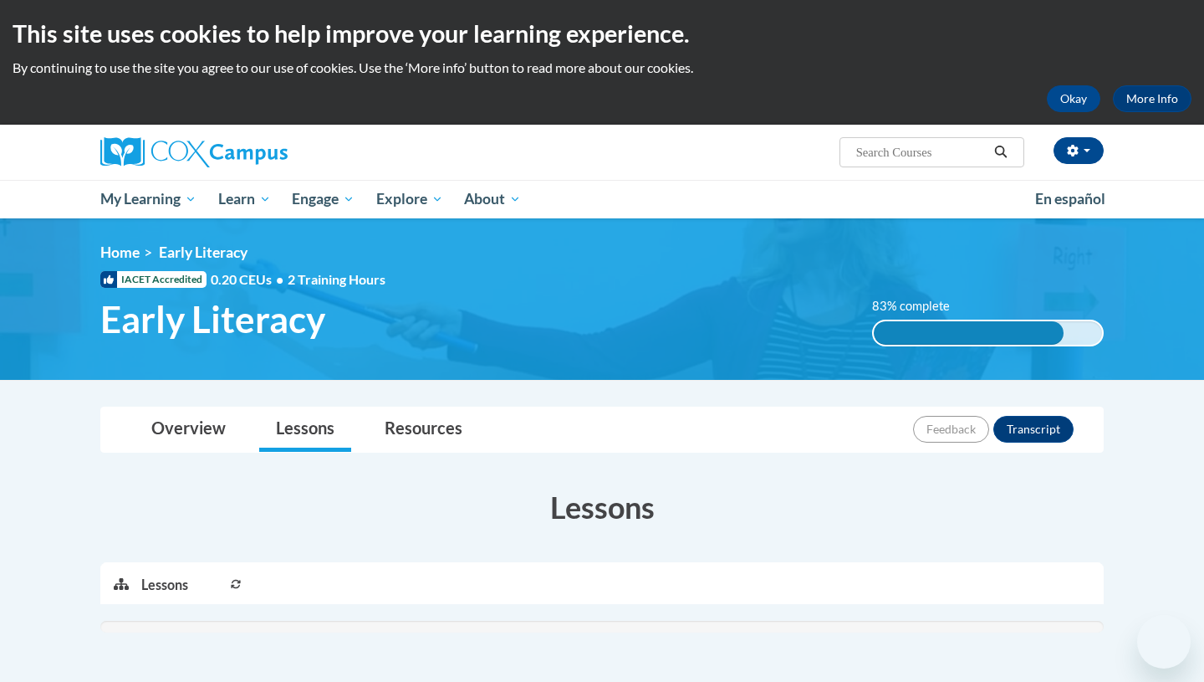  I want to click on span: En español, so click(1071, 198).